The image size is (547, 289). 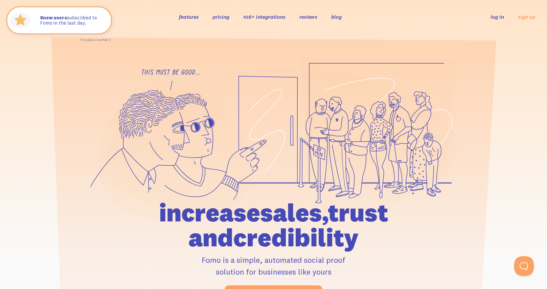 What do you see at coordinates (221, 17) in the screenshot?
I see `a: pricing` at bounding box center [221, 17].